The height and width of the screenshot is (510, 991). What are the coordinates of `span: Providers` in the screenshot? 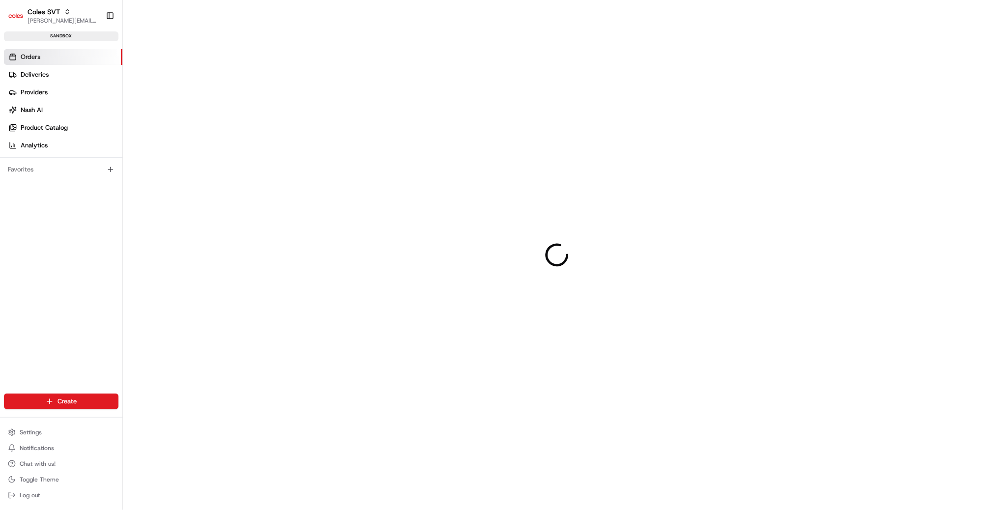 It's located at (34, 92).